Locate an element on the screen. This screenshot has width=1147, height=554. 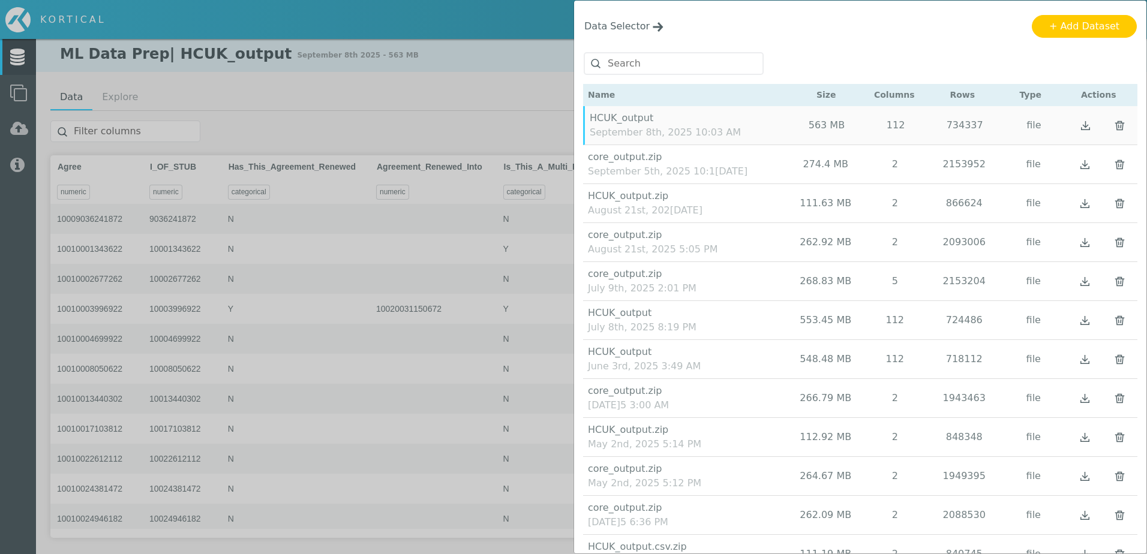
button: Close is located at coordinates (624, 26).